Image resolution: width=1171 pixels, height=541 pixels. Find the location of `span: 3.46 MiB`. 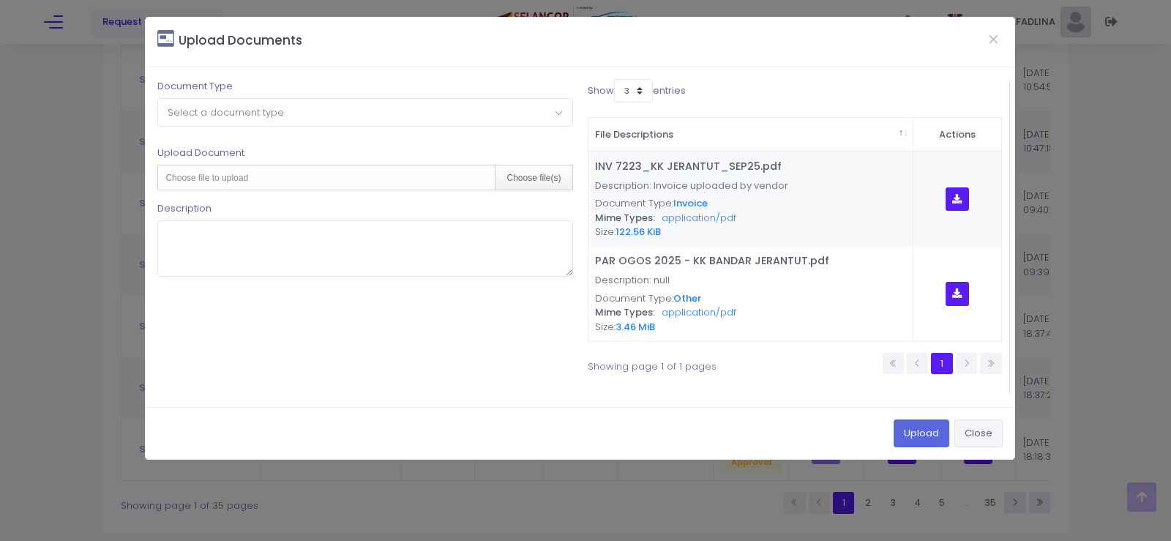

span: 3.46 MiB is located at coordinates (636, 327).